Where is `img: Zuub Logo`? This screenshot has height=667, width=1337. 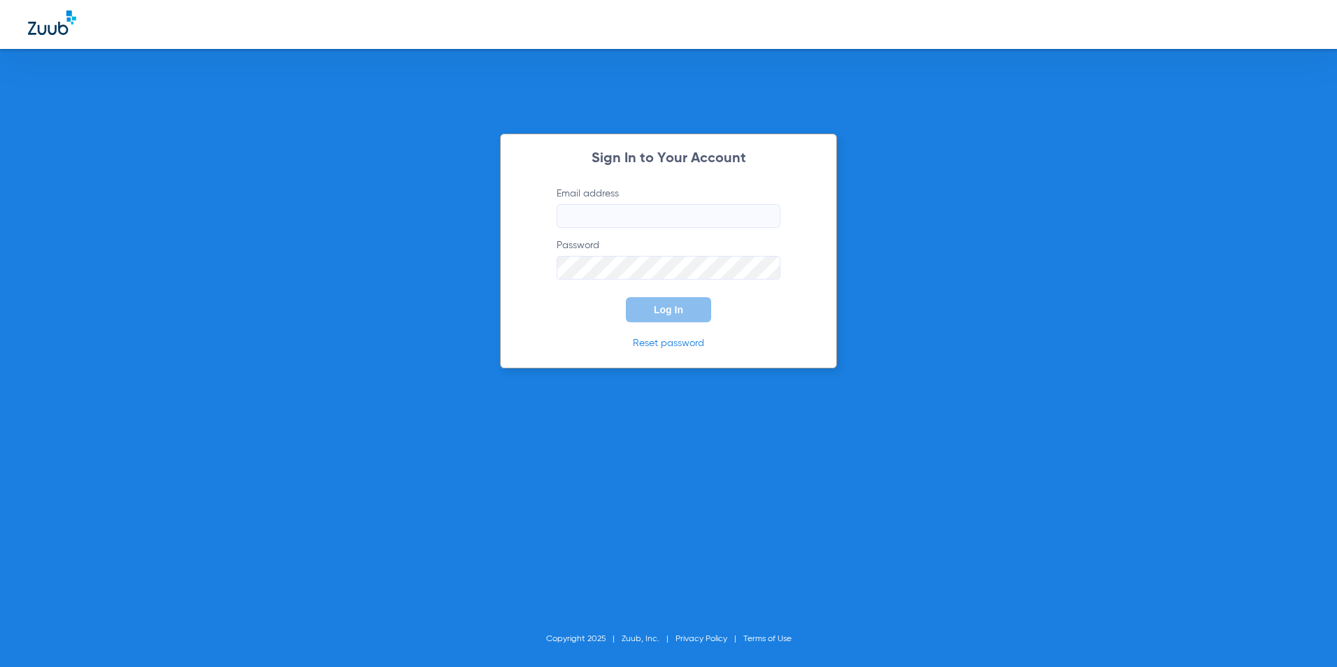
img: Zuub Logo is located at coordinates (52, 22).